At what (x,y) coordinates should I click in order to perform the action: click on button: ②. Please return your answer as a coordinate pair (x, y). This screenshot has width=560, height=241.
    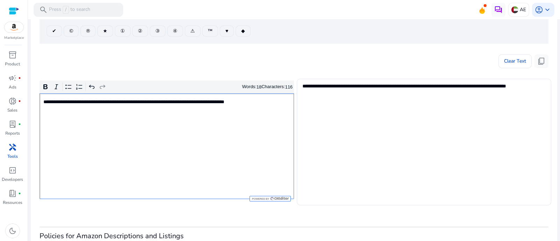
    Looking at the image, I should click on (140, 31).